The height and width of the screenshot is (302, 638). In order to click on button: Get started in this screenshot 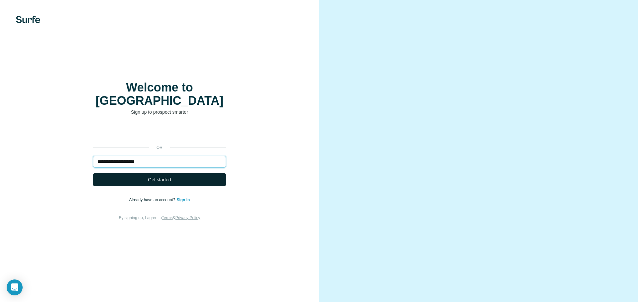, I will do `click(159, 180)`.